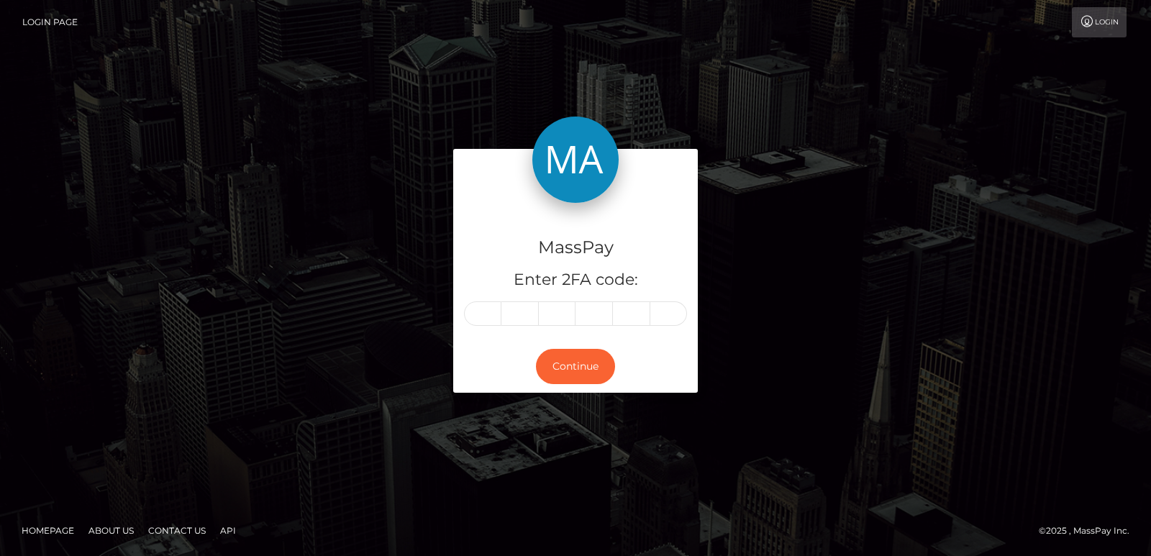  I want to click on a: Homepage, so click(47, 530).